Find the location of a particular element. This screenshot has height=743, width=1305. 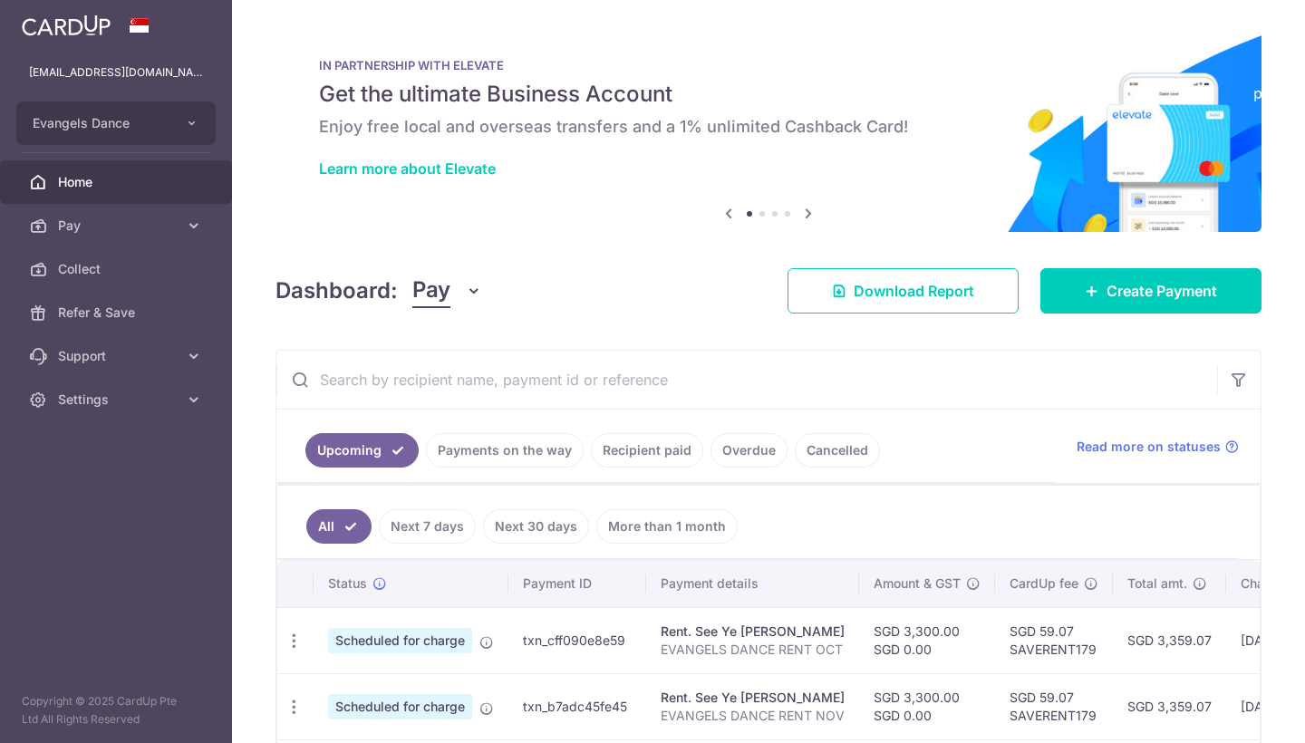

span: Read more on statuses is located at coordinates (1148, 447).